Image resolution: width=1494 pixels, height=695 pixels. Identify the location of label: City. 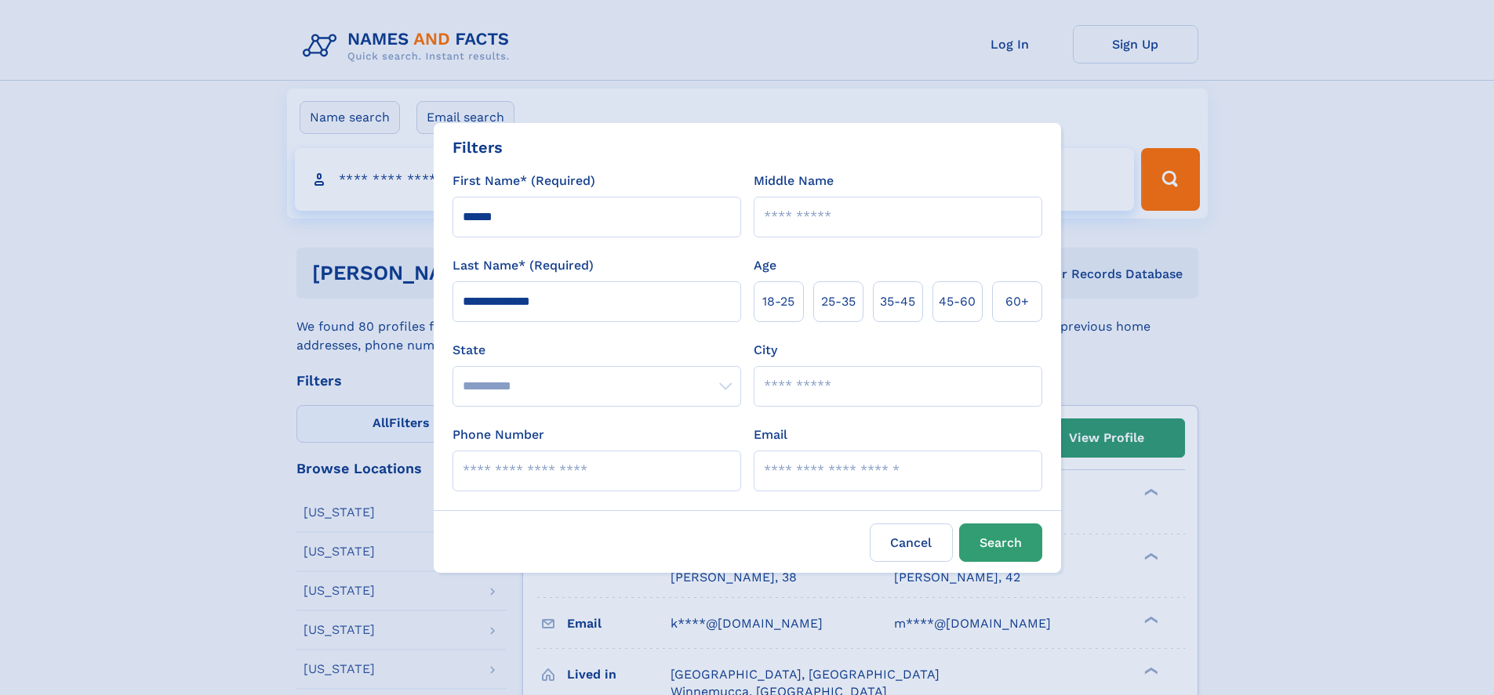
(765, 350).